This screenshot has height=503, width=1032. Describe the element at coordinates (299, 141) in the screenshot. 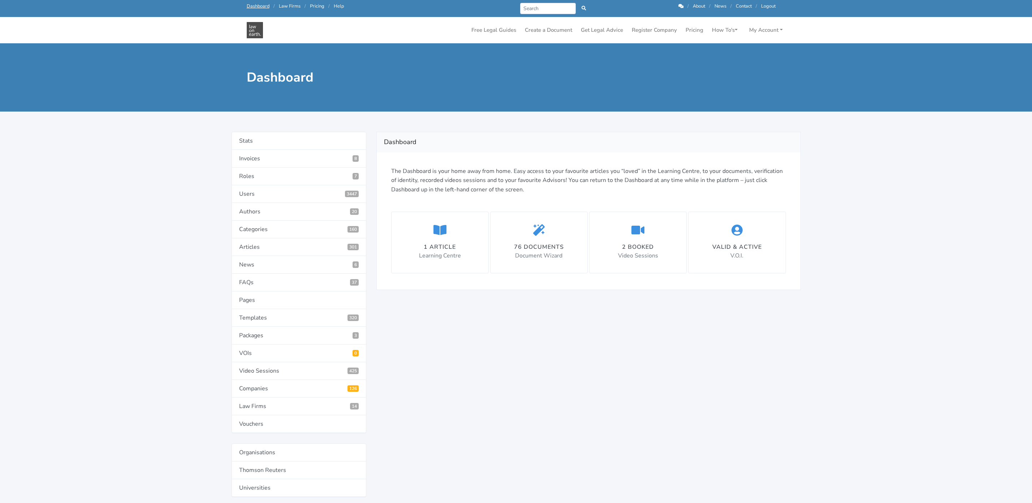

I see `a: Stats` at that location.